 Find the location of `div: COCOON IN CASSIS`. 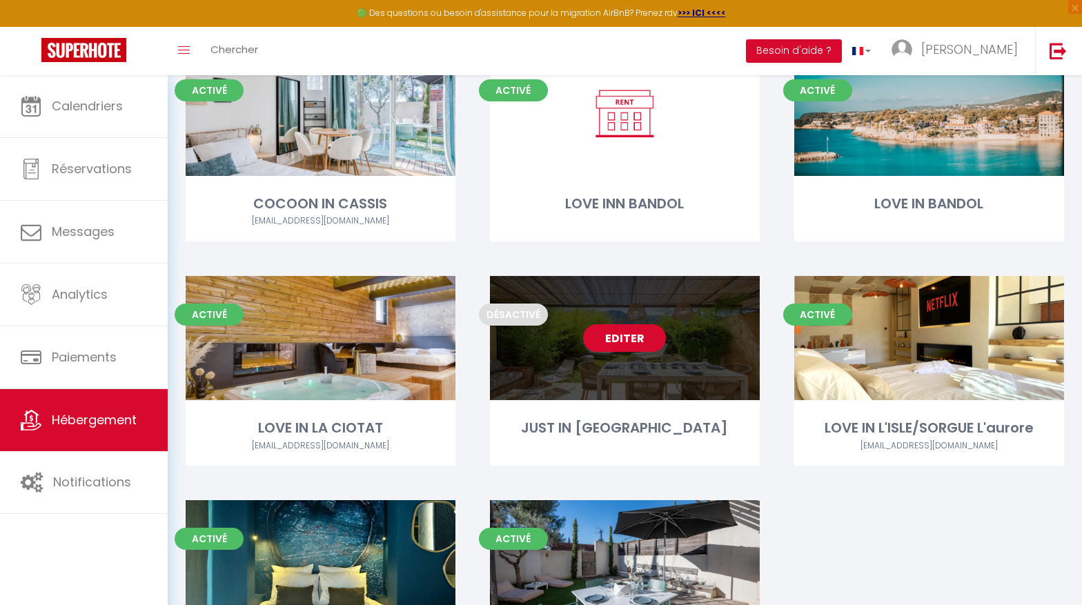

div: COCOON IN CASSIS is located at coordinates (320, 203).